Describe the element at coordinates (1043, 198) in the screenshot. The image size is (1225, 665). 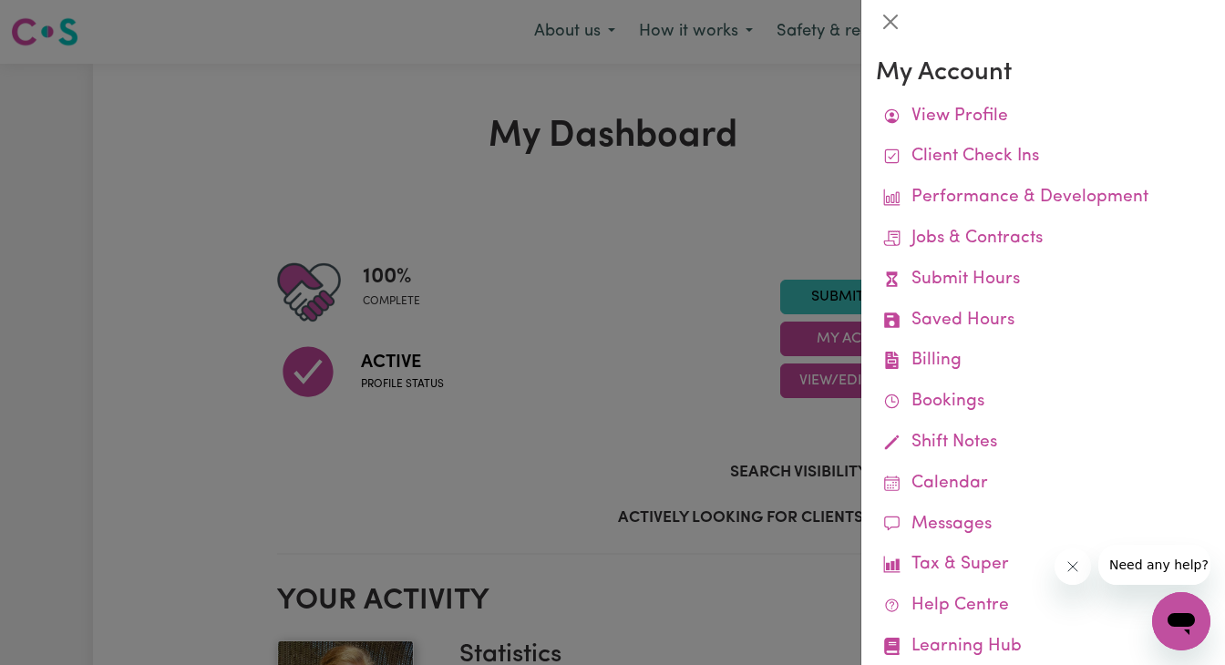
I see `a: Performance & Development` at that location.